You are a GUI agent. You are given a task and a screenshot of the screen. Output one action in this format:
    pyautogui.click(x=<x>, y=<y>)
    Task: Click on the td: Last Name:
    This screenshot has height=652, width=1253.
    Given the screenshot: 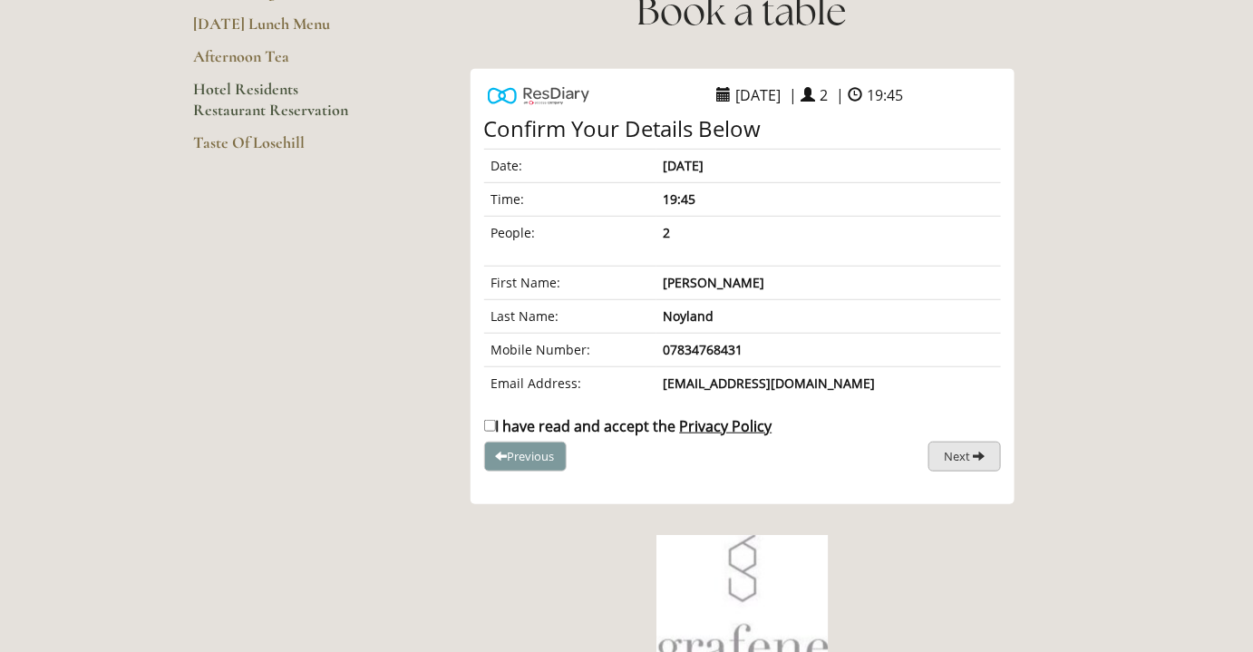 What is the action you would take?
    pyautogui.click(x=570, y=316)
    